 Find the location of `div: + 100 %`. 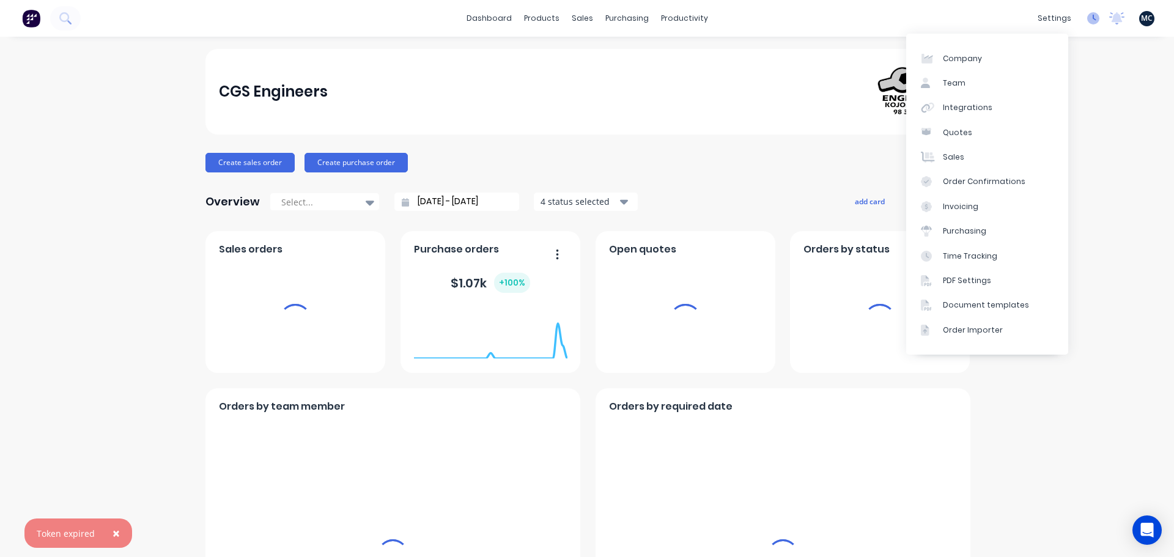

div: + 100 % is located at coordinates (512, 283).